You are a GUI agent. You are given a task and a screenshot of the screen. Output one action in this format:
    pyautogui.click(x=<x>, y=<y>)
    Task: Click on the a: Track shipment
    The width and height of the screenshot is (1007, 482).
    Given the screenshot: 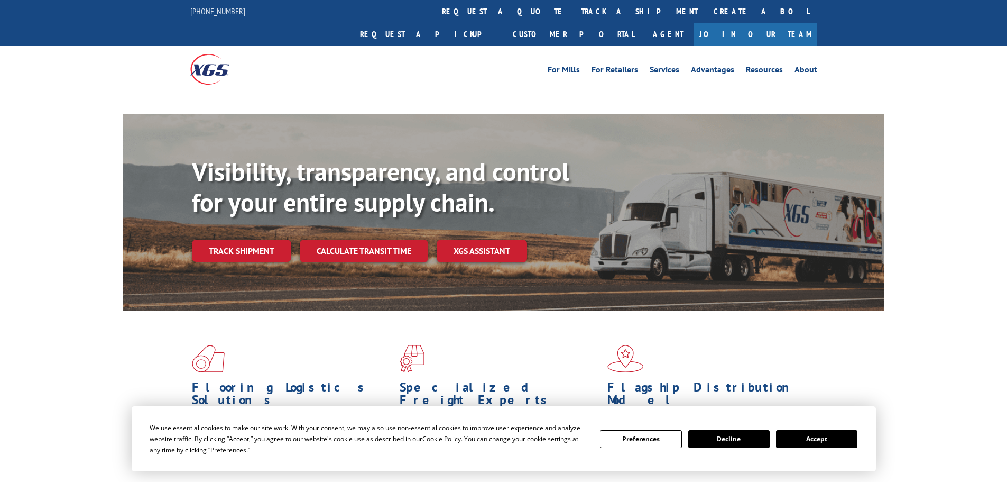 What is the action you would take?
    pyautogui.click(x=242, y=251)
    